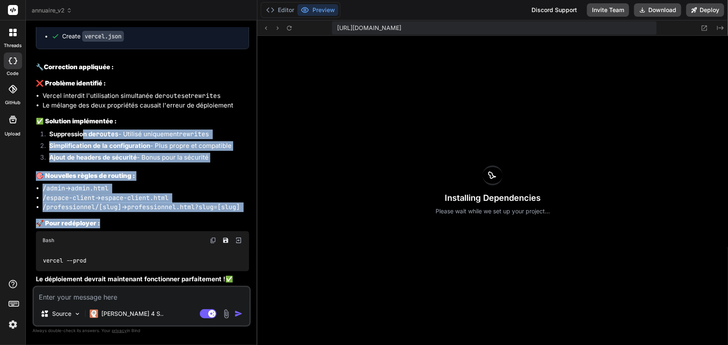 The height and width of the screenshot is (345, 728). I want to click on span: annuaire_v2, so click(52, 10).